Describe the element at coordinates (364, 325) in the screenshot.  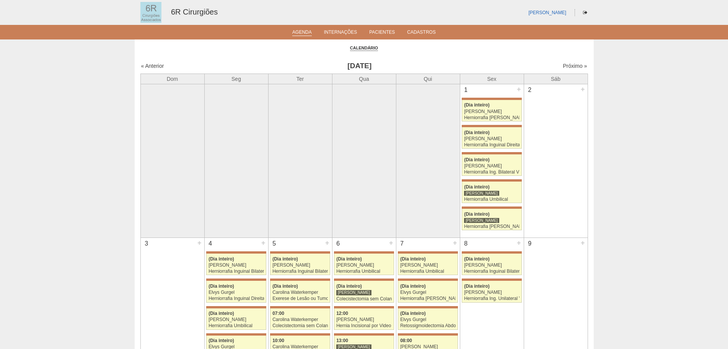
I see `div: Hernia Incisional por Video` at that location.